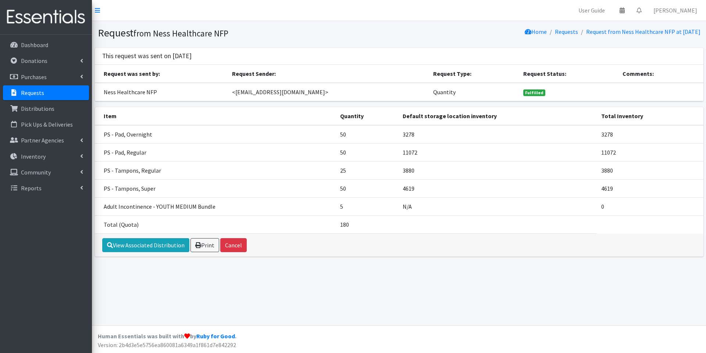 The width and height of the screenshot is (706, 353). Describe the element at coordinates (205, 245) in the screenshot. I see `a: Print` at that location.